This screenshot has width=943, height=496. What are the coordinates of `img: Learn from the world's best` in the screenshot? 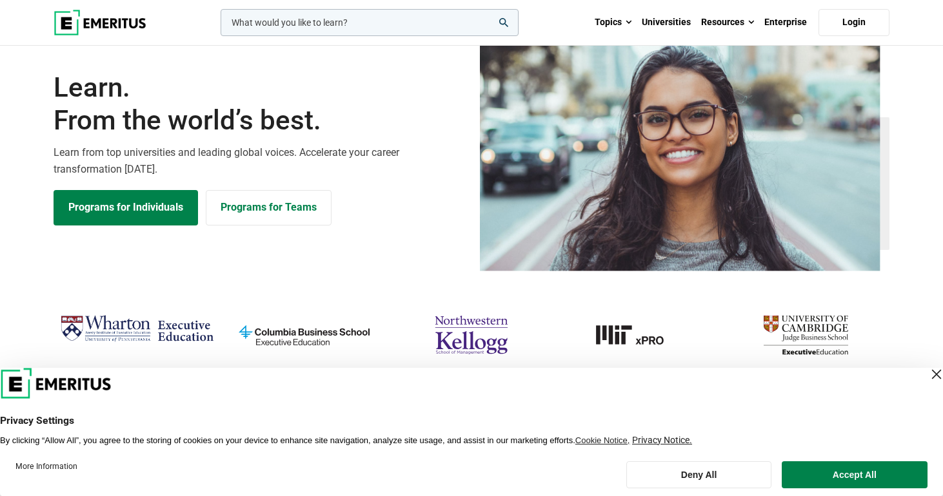 It's located at (680, 153).